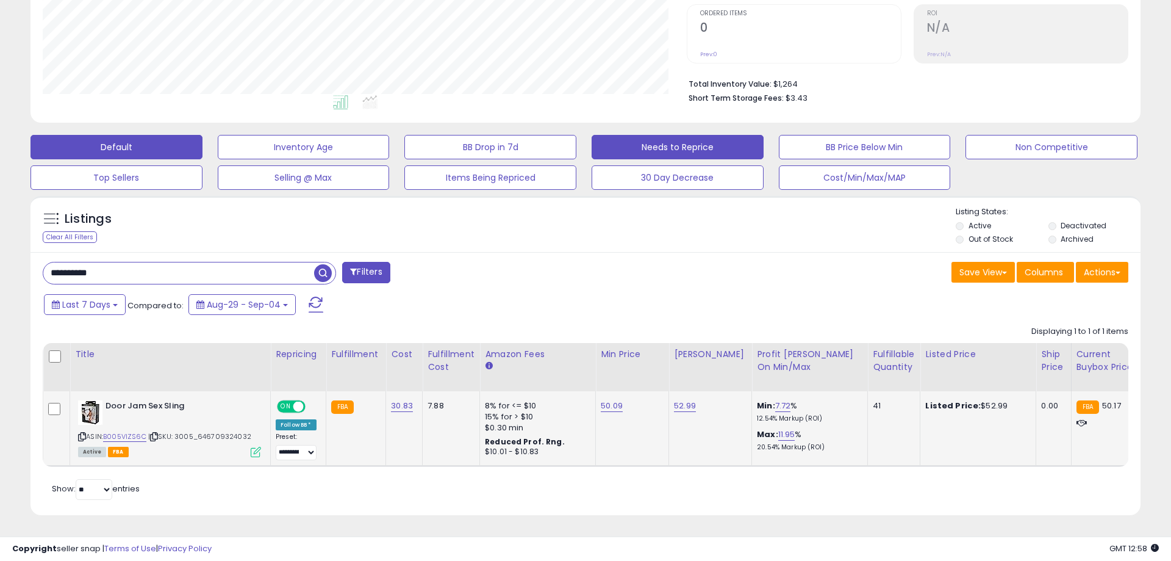 This screenshot has height=561, width=1171. Describe the element at coordinates (810, 367) in the screenshot. I see `th: The percentage added to the cost of goods (COGS) that forms the calculator for Min & Max prices.` at that location.